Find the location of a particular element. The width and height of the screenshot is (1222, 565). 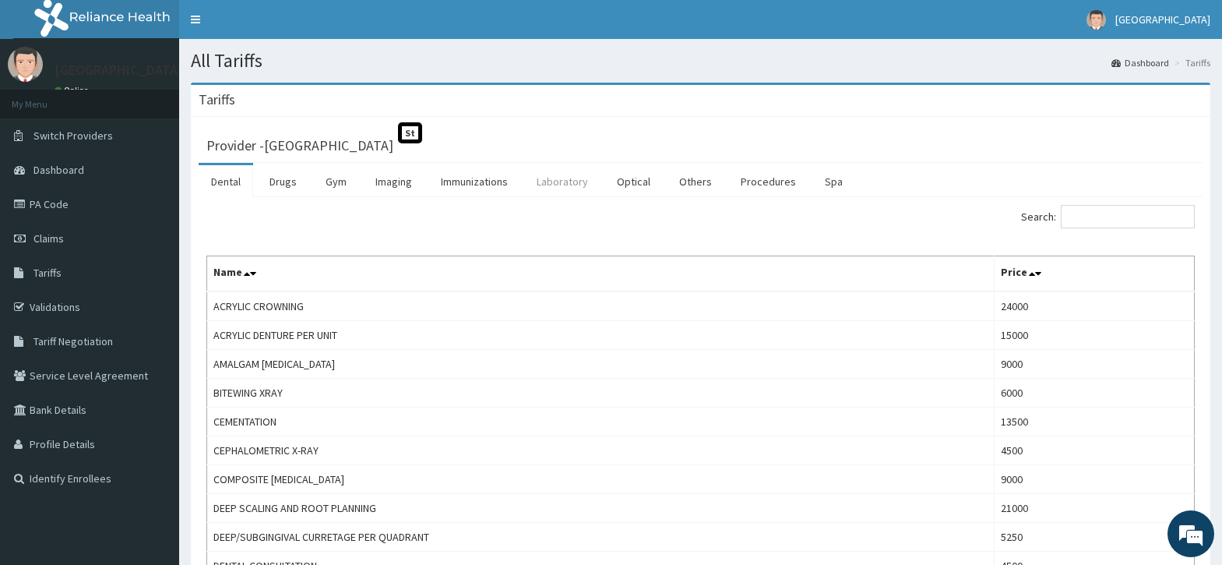

td: ACRYLIC CROWNING is located at coordinates (600, 306).